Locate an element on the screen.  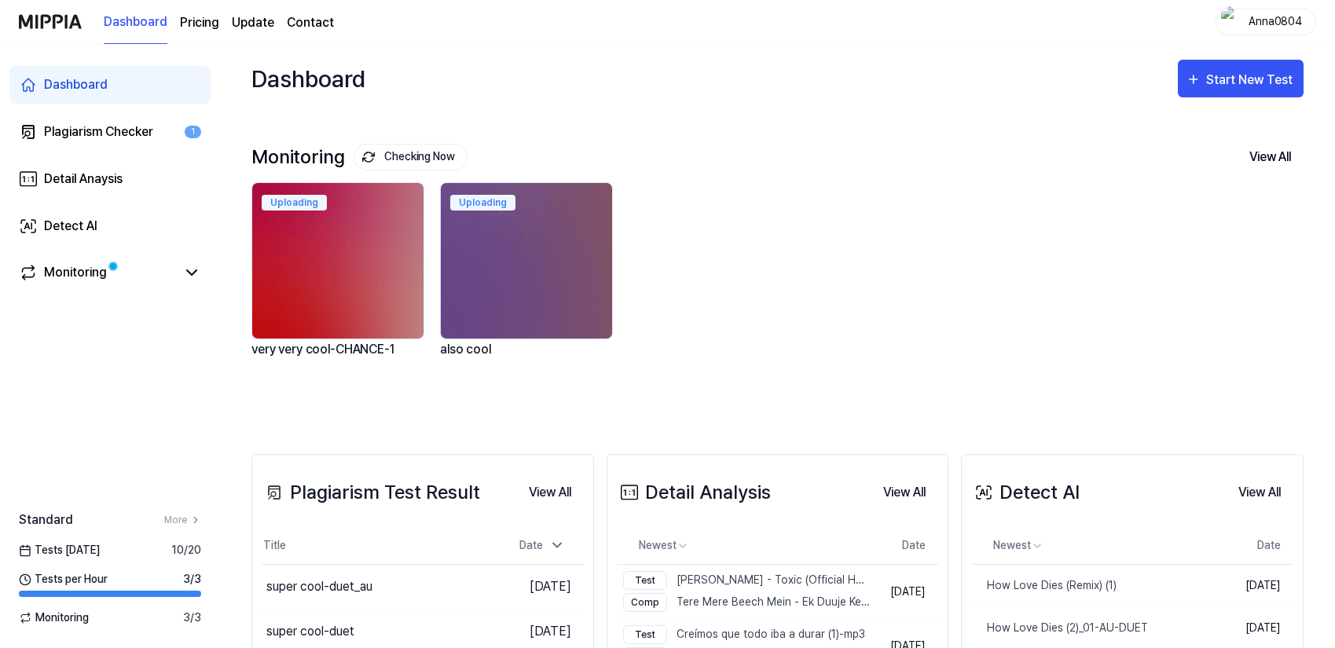
div: Tere Mere Beech Mein - Ek Duuje Ke Liye - Kamal Ha is located at coordinates (747, 603).